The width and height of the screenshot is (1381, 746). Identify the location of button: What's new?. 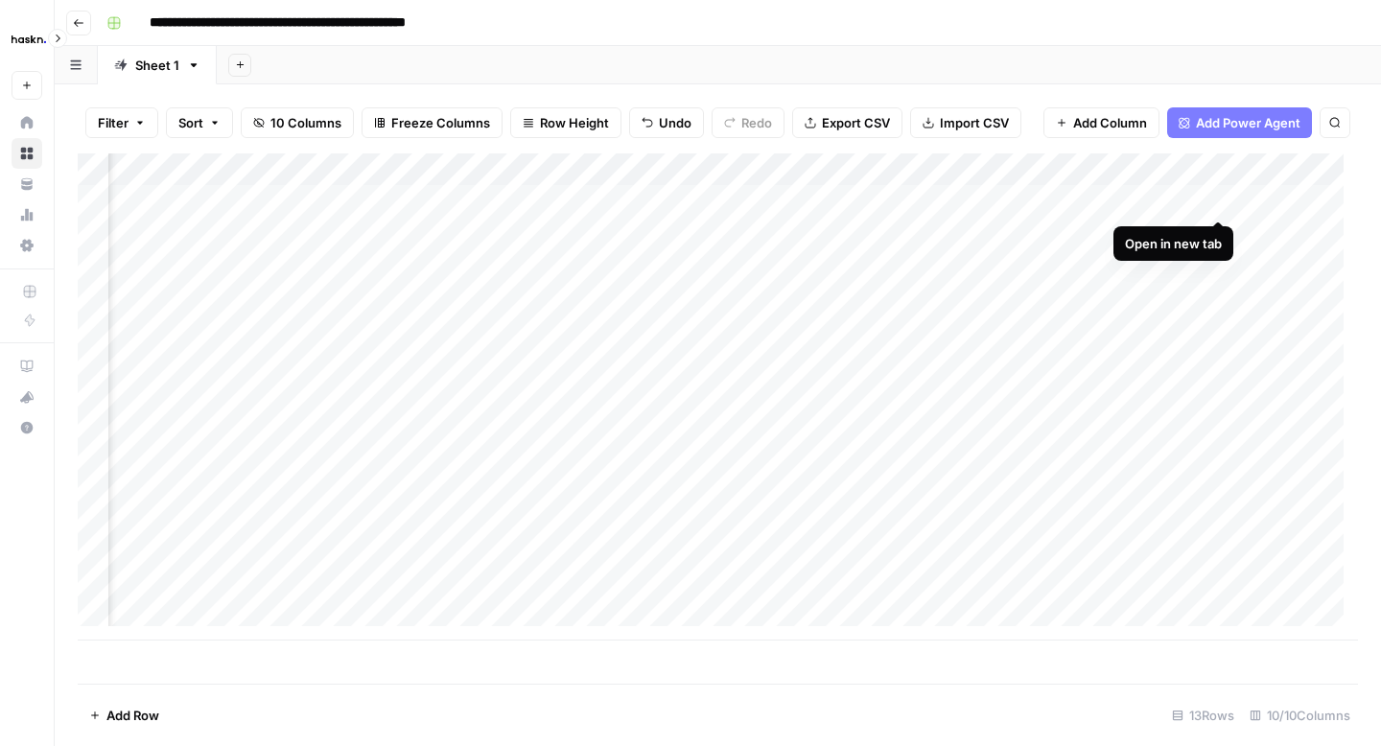
(27, 397).